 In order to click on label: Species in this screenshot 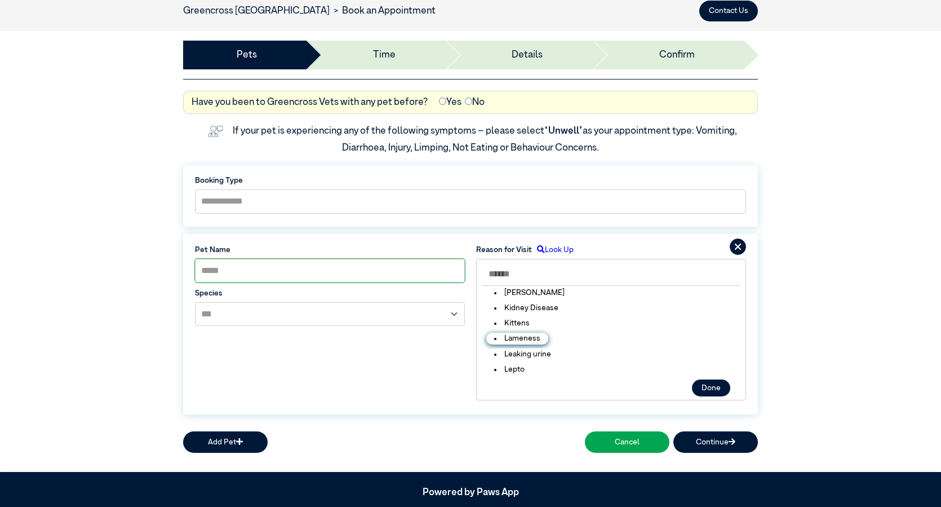, I will do `click(330, 293)`.